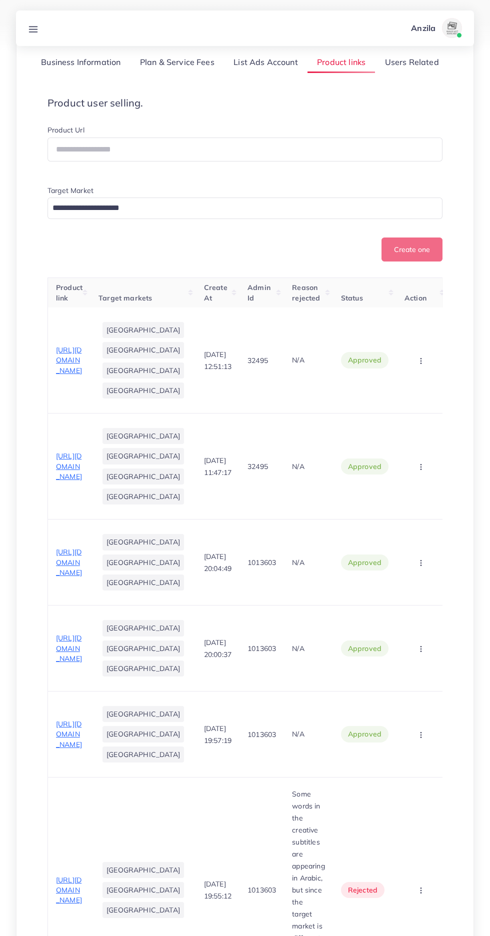 This screenshot has width=490, height=936. Describe the element at coordinates (362, 890) in the screenshot. I see `span: rejected` at that location.